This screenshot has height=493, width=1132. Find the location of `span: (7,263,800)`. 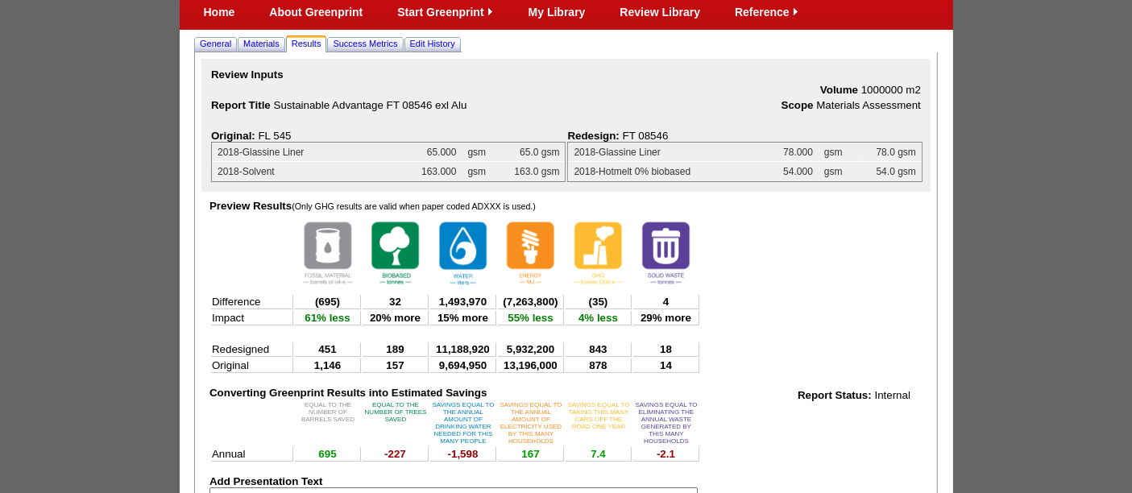

span: (7,263,800) is located at coordinates (530, 301).